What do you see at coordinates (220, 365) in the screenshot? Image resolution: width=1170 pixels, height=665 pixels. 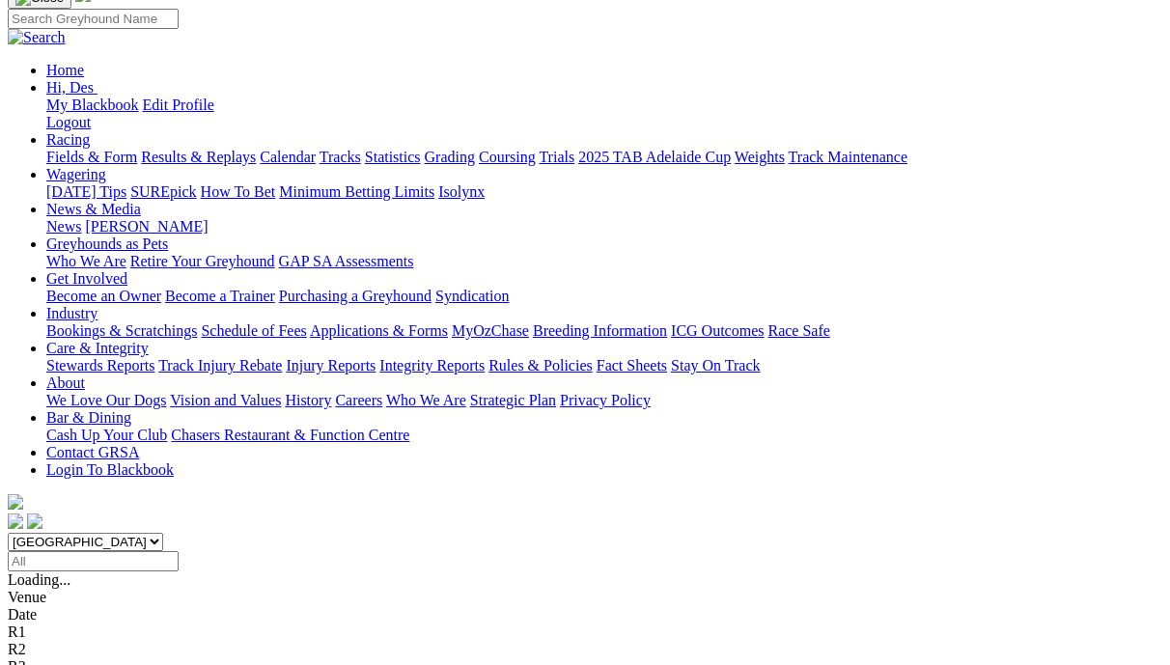 I see `a: Track Injury Rebate` at bounding box center [220, 365].